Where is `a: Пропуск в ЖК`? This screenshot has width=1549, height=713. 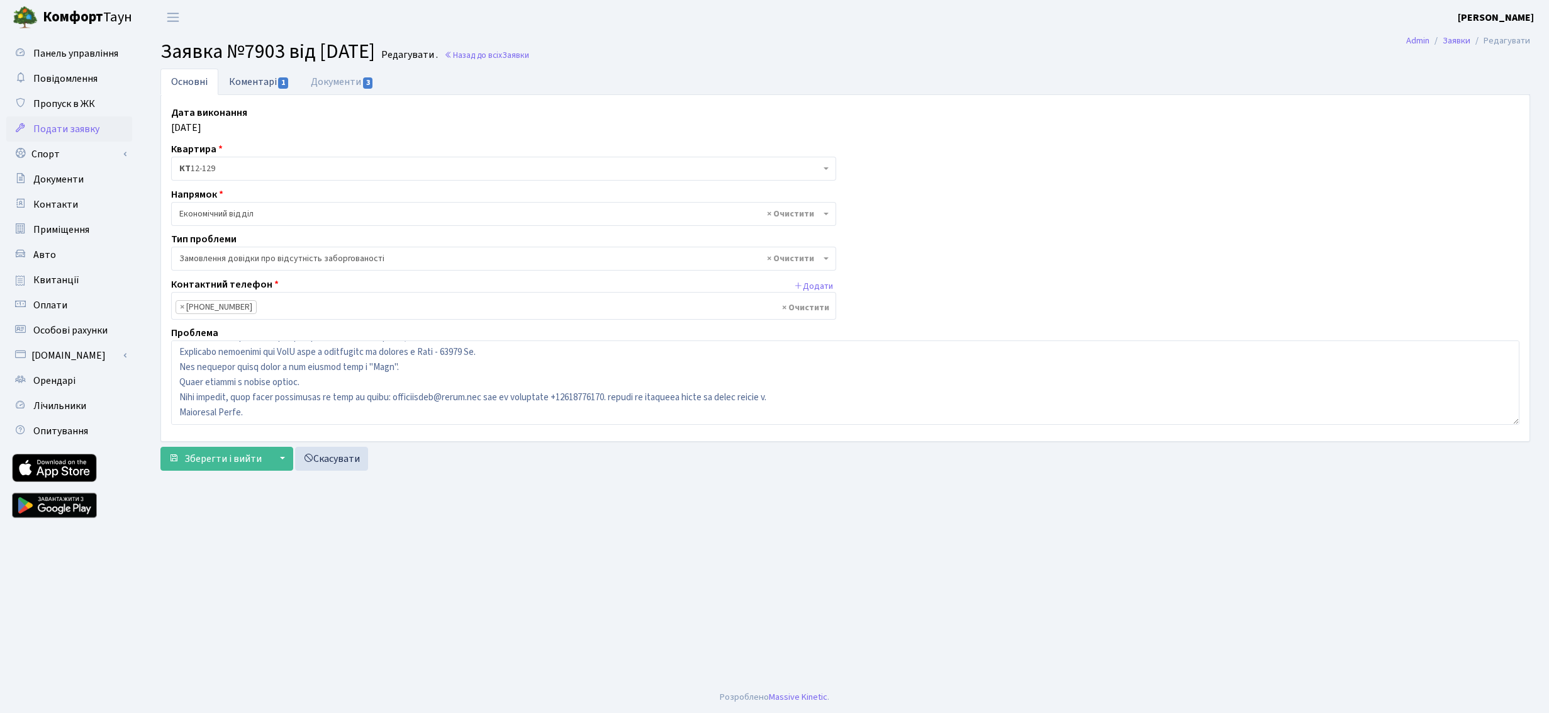
a: Пропуск в ЖК is located at coordinates (69, 104).